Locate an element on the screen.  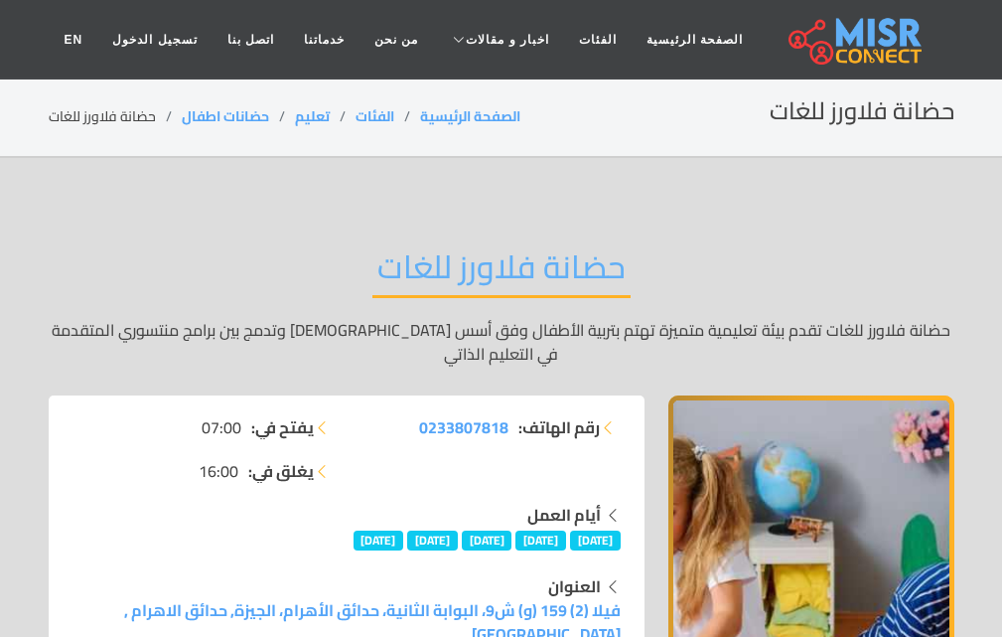
a: حضانات اطفال is located at coordinates (225, 116).